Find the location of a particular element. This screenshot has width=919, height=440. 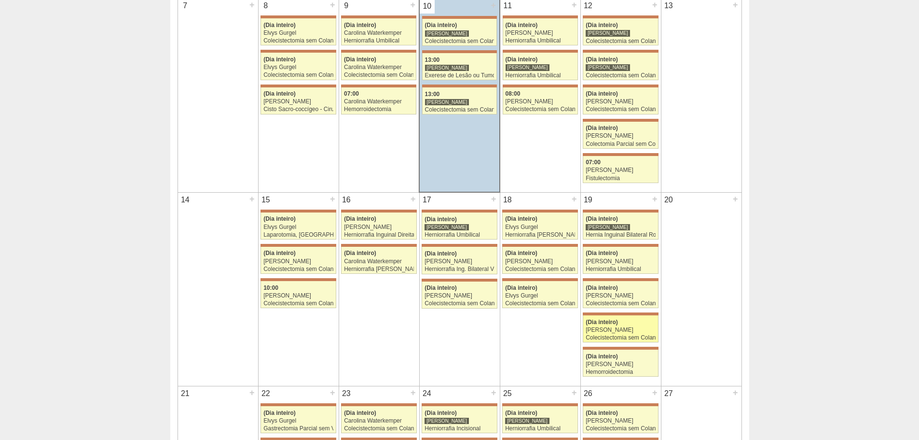

div: 16 is located at coordinates (346, 200).